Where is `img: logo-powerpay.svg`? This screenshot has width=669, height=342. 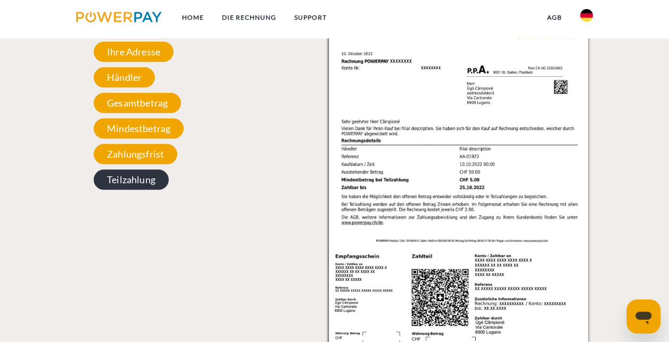
img: logo-powerpay.svg is located at coordinates (119, 17).